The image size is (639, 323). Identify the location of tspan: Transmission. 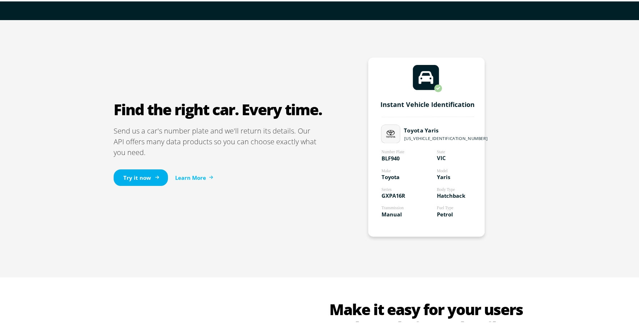
(393, 207).